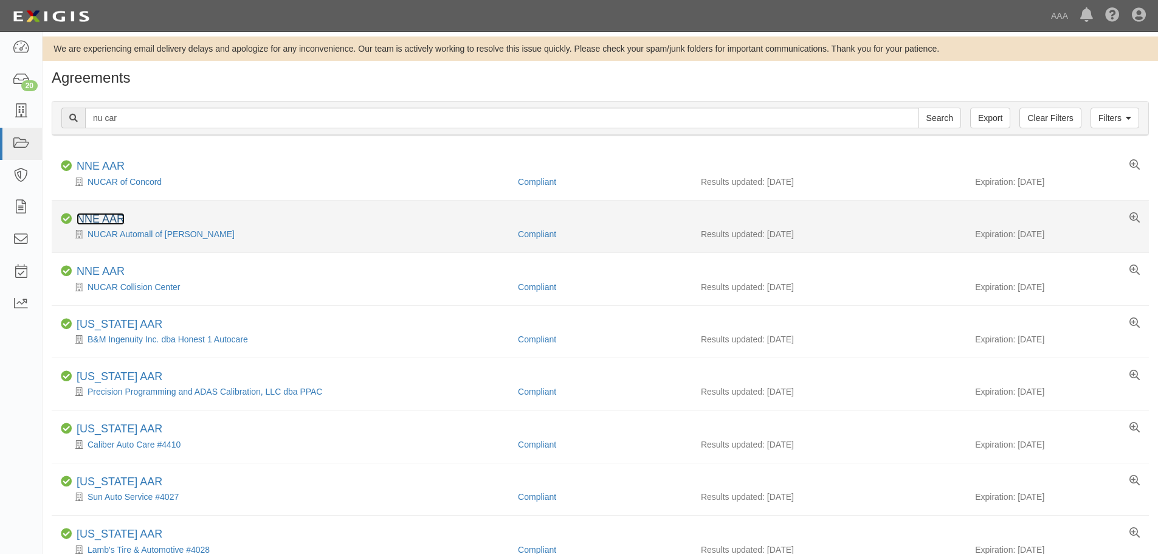  I want to click on a: B&M Ingenuity Inc. dba Honest 1 Autocare, so click(168, 339).